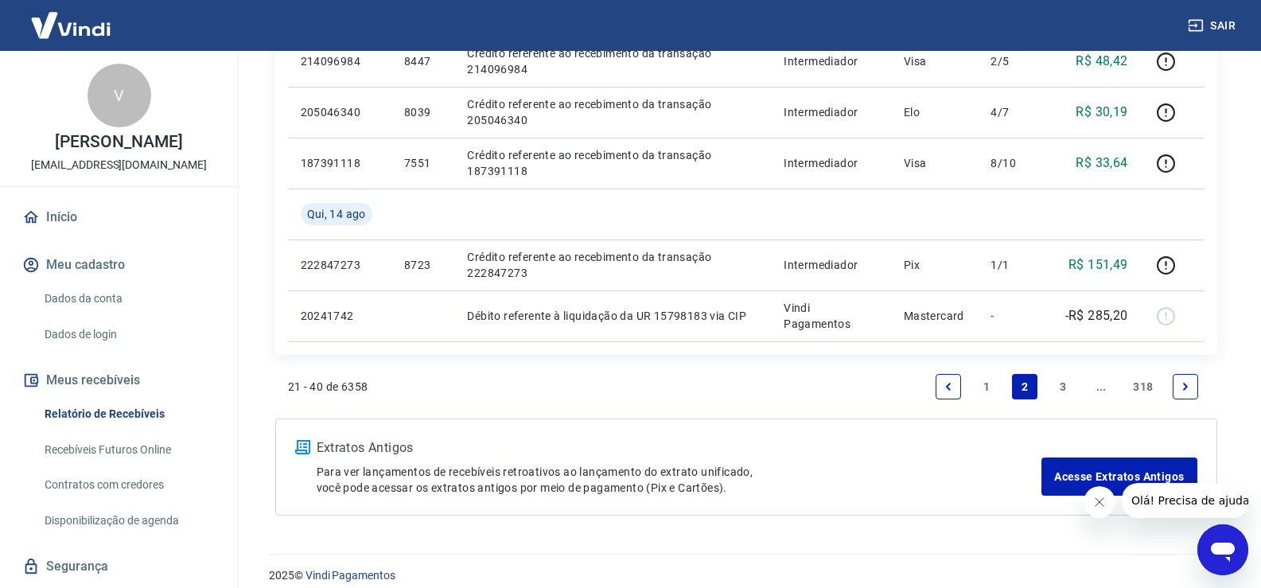  Describe the element at coordinates (128, 520) in the screenshot. I see `a: Disponibilização de agenda` at that location.